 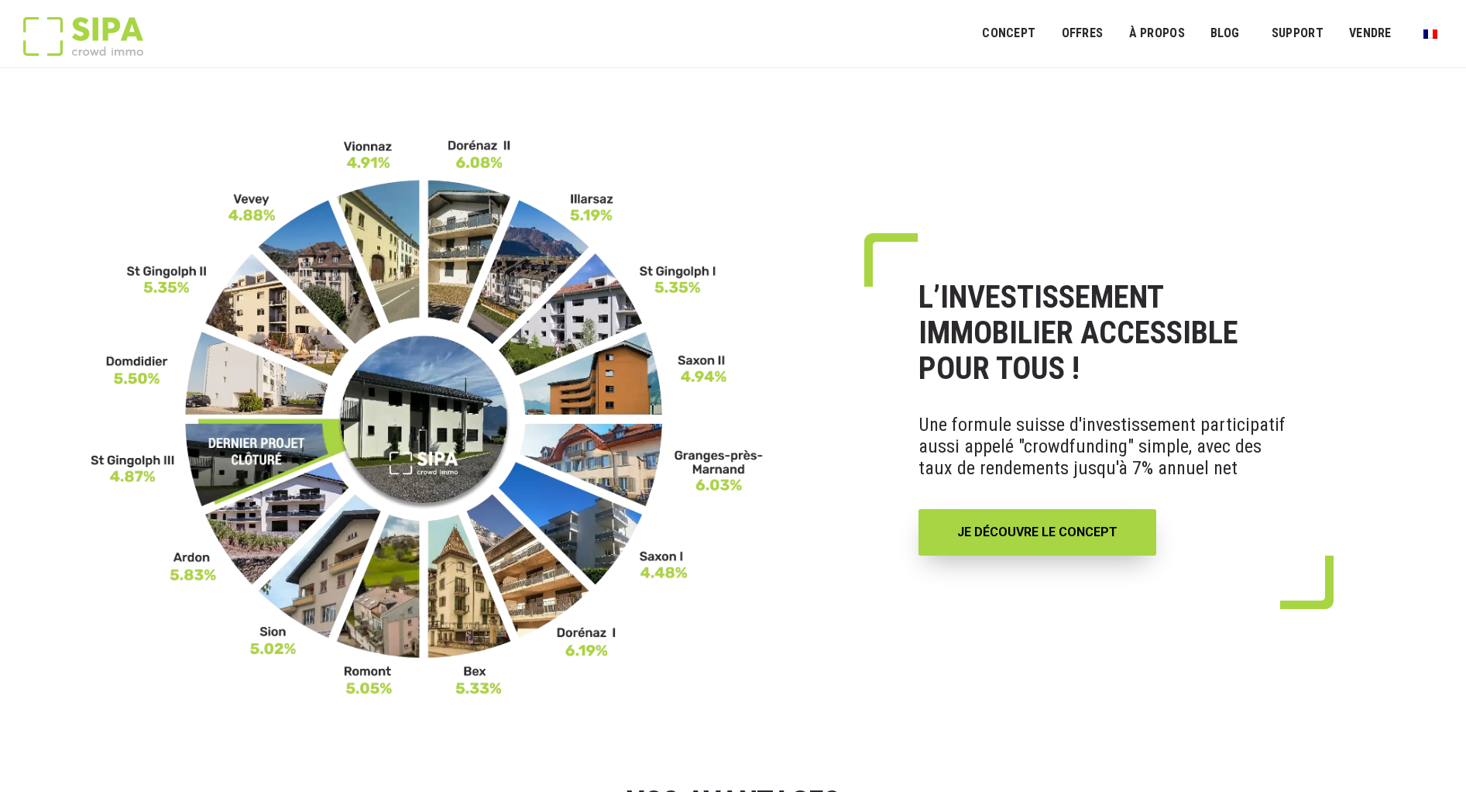 What do you see at coordinates (1225, 33) in the screenshot?
I see `a: Blog` at bounding box center [1225, 33].